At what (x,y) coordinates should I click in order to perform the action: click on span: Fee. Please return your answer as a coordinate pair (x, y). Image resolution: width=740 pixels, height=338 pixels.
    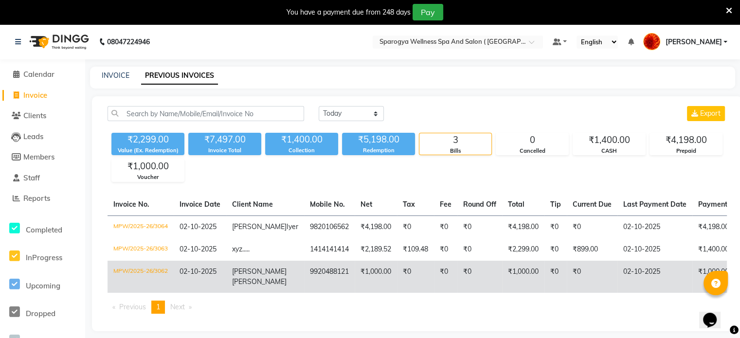
    Looking at the image, I should click on (446, 204).